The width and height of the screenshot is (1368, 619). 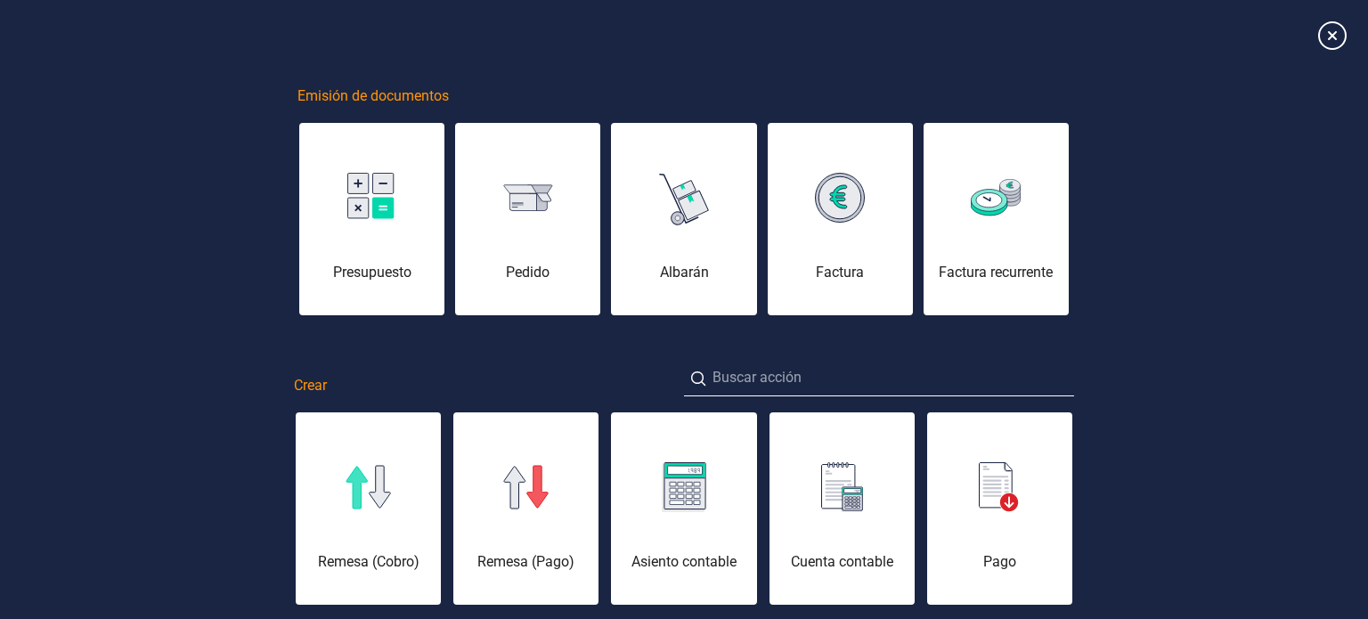 I want to click on img: img-factura-recurrente.svg, so click(x=995, y=197).